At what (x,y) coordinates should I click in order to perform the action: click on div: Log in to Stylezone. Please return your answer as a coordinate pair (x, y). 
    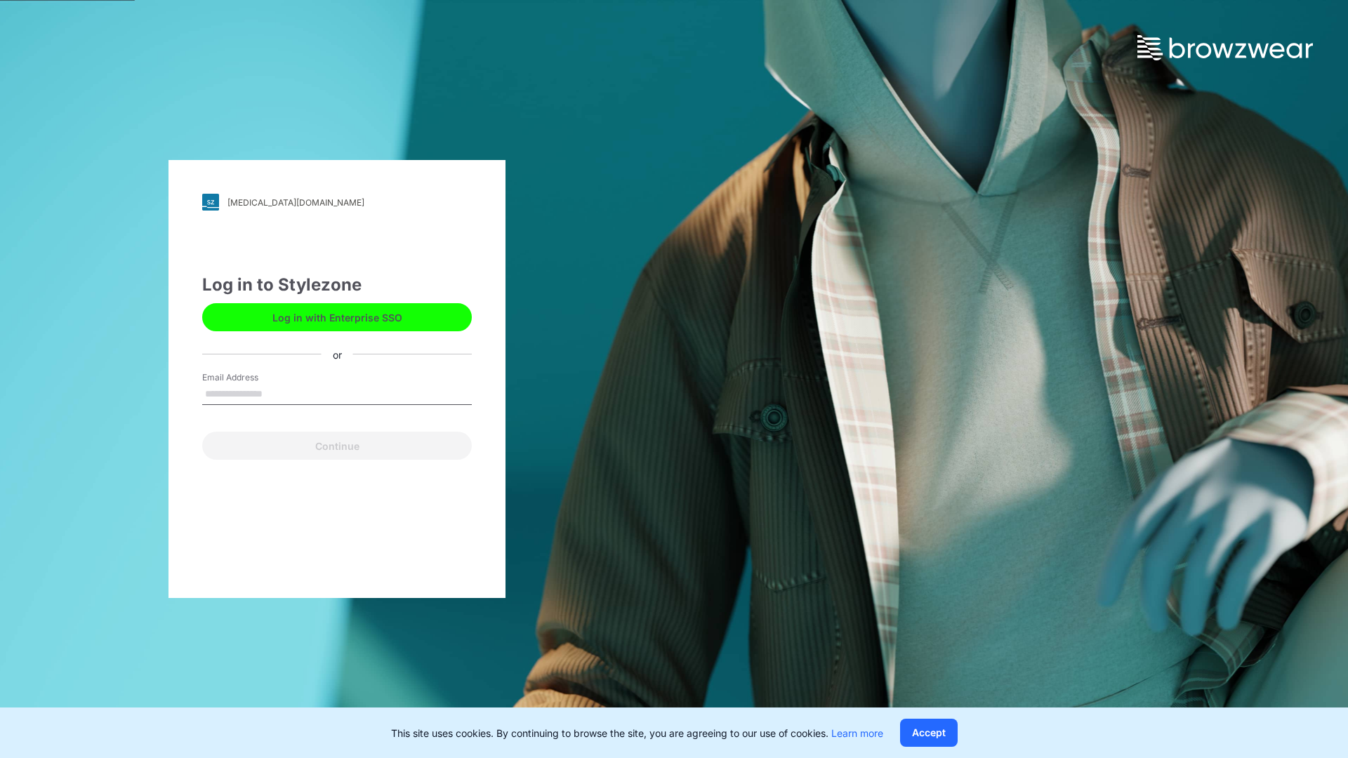
    Looking at the image, I should click on (337, 285).